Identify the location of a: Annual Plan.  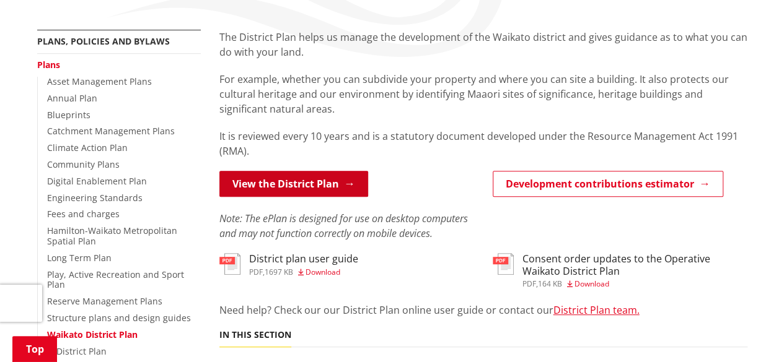
(72, 98).